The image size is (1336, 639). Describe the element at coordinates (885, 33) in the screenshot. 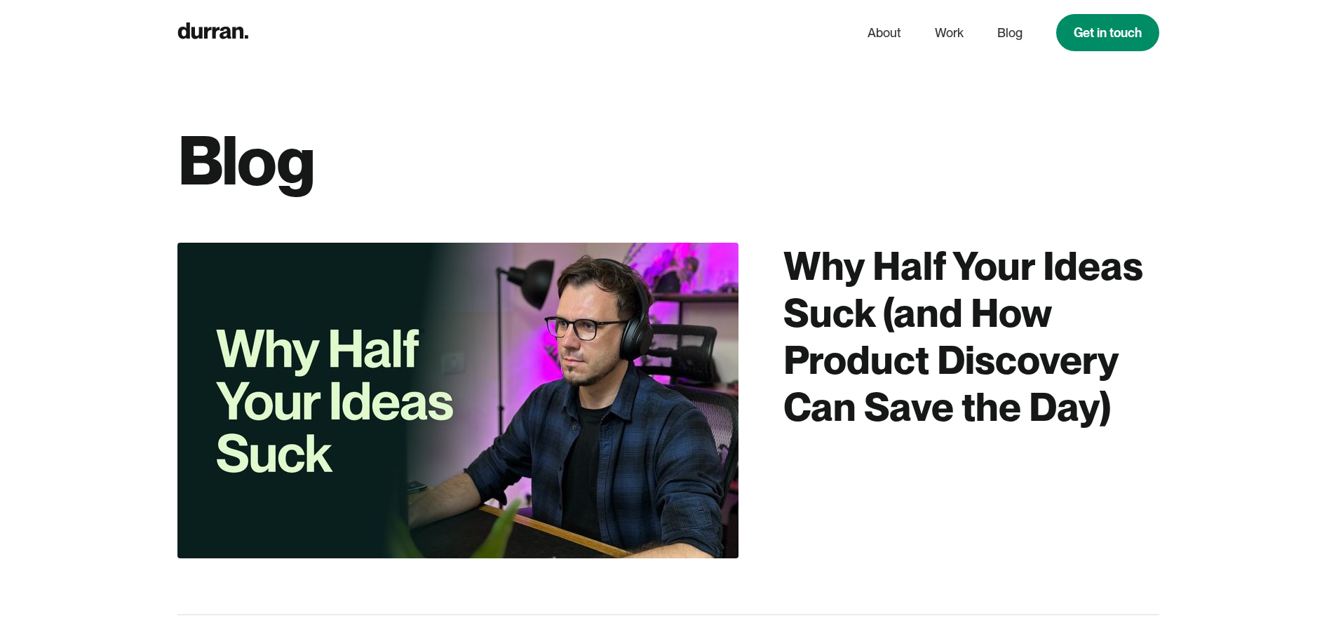

I see `a: About` at that location.